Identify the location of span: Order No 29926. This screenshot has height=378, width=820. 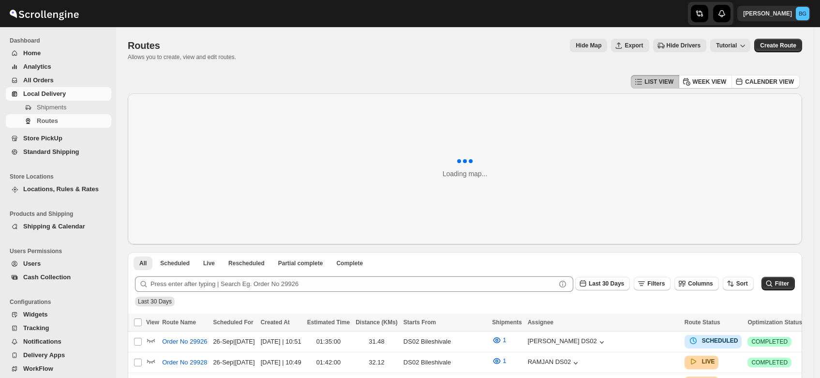
(184, 342).